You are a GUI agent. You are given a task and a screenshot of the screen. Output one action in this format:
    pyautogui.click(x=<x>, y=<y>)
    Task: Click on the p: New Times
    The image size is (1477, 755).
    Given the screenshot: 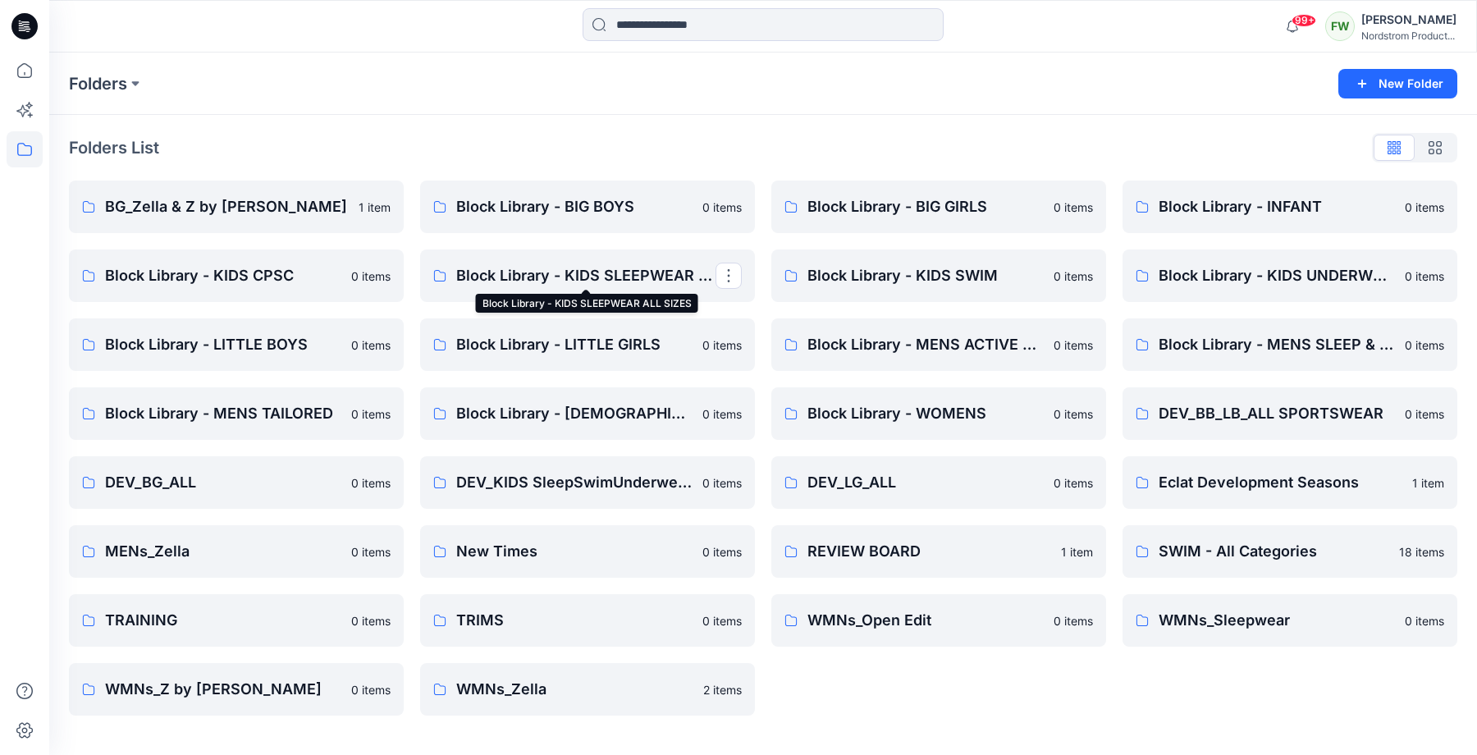 What is the action you would take?
    pyautogui.click(x=574, y=551)
    